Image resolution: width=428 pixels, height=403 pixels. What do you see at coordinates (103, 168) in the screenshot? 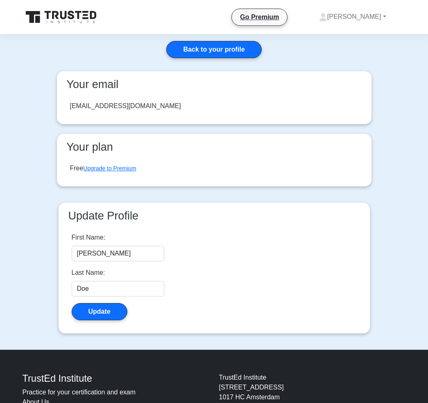
I see `div: Free` at bounding box center [103, 168].